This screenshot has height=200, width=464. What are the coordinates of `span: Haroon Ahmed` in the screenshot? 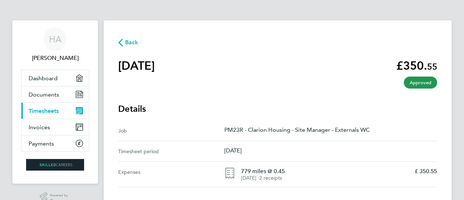 It's located at (55, 58).